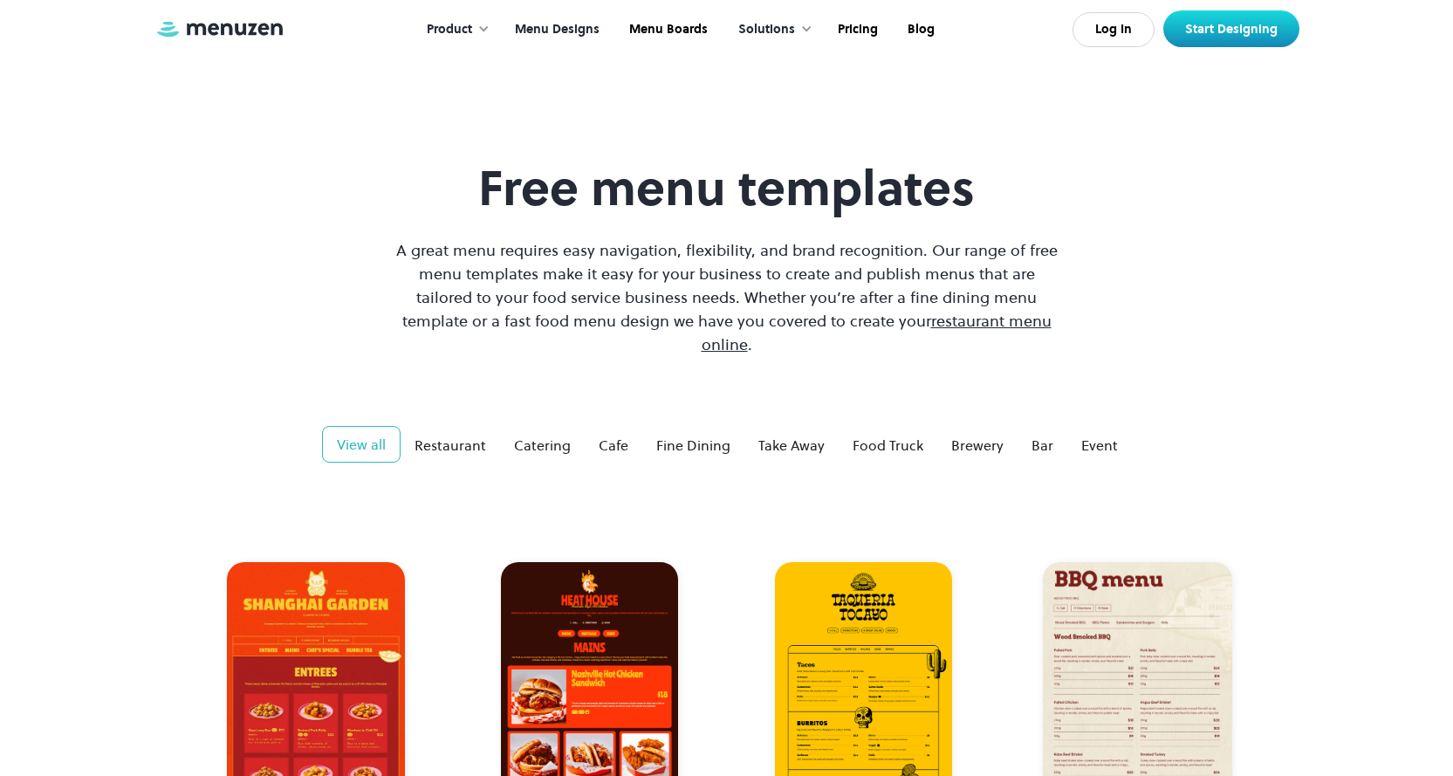  Describe the element at coordinates (613, 445) in the screenshot. I see `div: Cafe` at that location.